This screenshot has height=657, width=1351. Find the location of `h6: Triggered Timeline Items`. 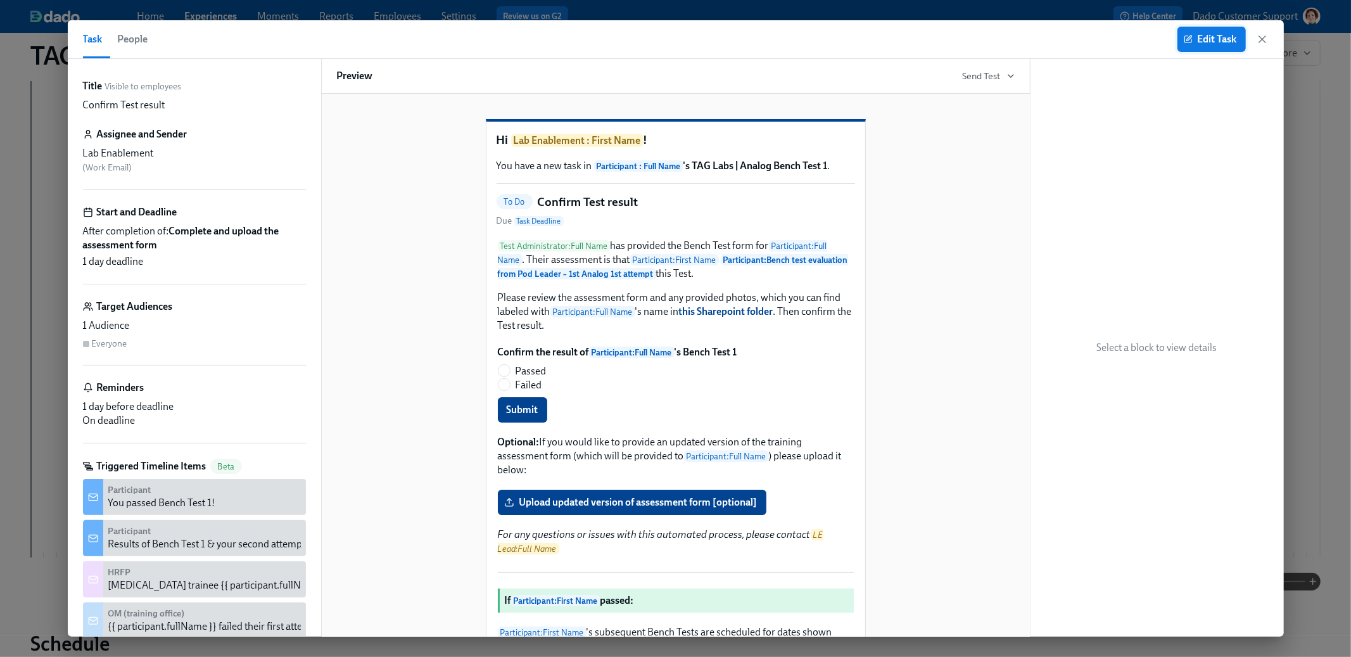

h6: Triggered Timeline Items is located at coordinates (151, 466).